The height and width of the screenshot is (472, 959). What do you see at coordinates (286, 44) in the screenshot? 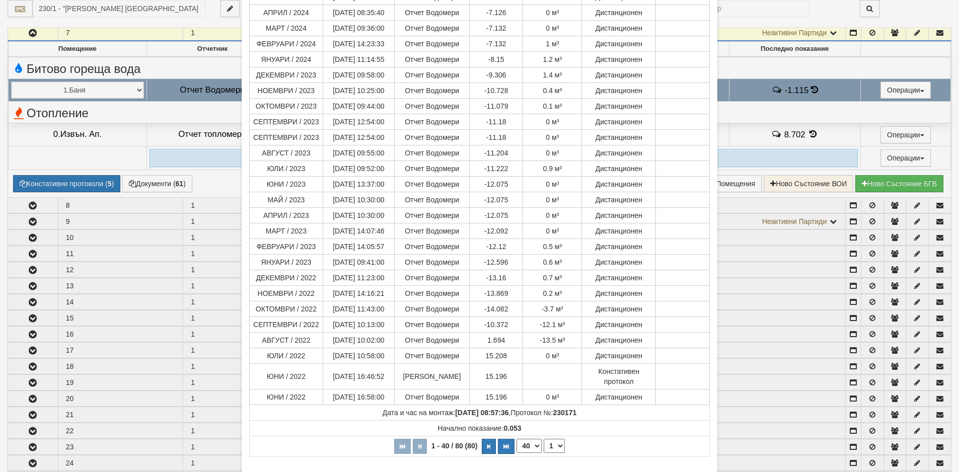
I see `td: ФЕВРУАРИ / 2024` at bounding box center [286, 44].